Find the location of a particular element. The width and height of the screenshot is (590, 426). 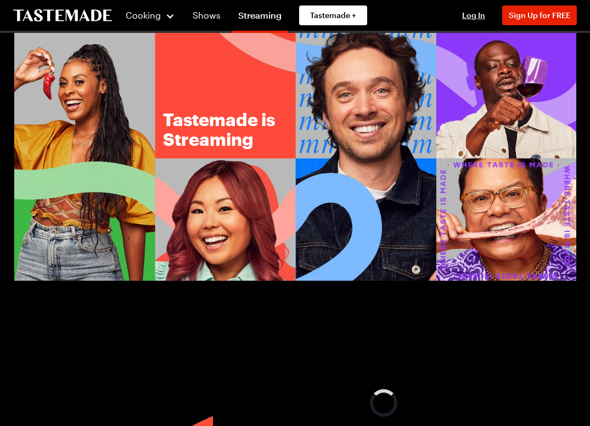

button: Log In is located at coordinates (473, 15).